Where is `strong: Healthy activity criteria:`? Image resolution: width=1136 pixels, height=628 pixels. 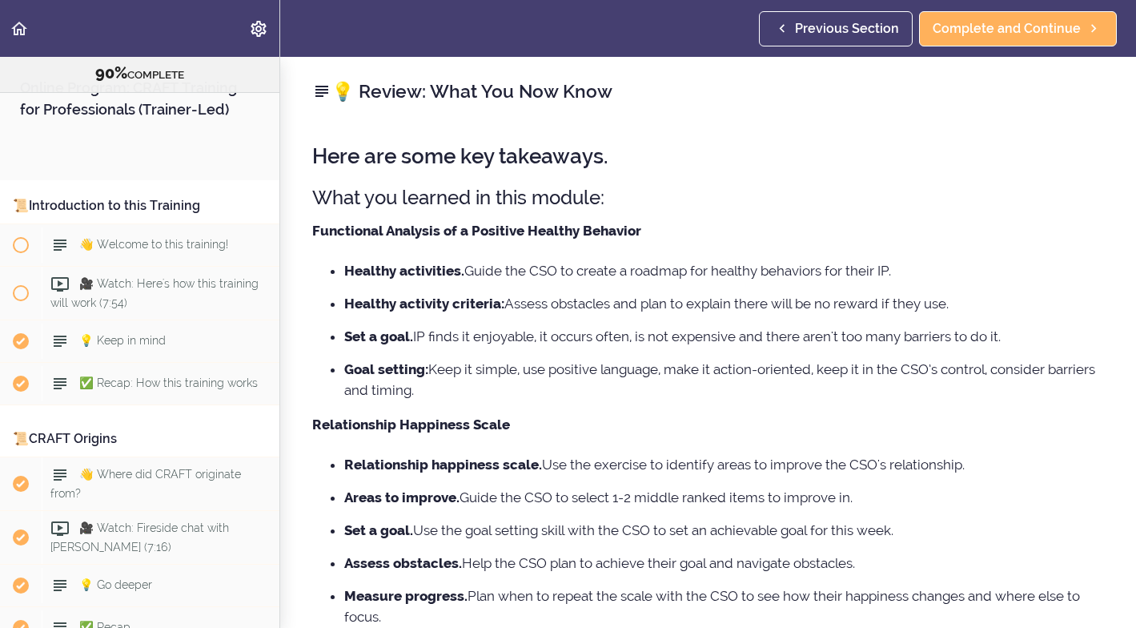
strong: Healthy activity criteria: is located at coordinates (424, 303).